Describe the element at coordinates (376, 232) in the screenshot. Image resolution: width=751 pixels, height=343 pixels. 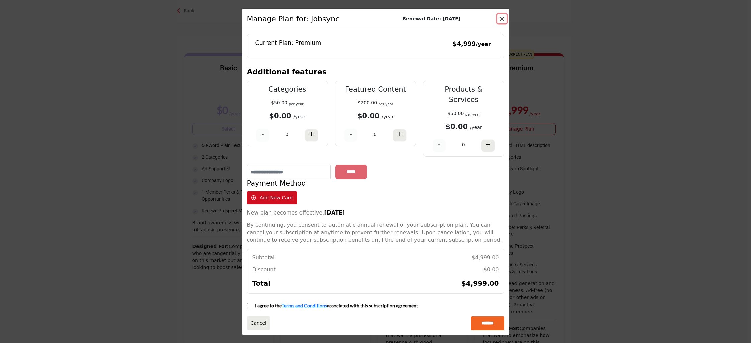
I see `p: By continuing, you consent to automatic annual renewal of your subscription plan. You can cancel ...` at that location.